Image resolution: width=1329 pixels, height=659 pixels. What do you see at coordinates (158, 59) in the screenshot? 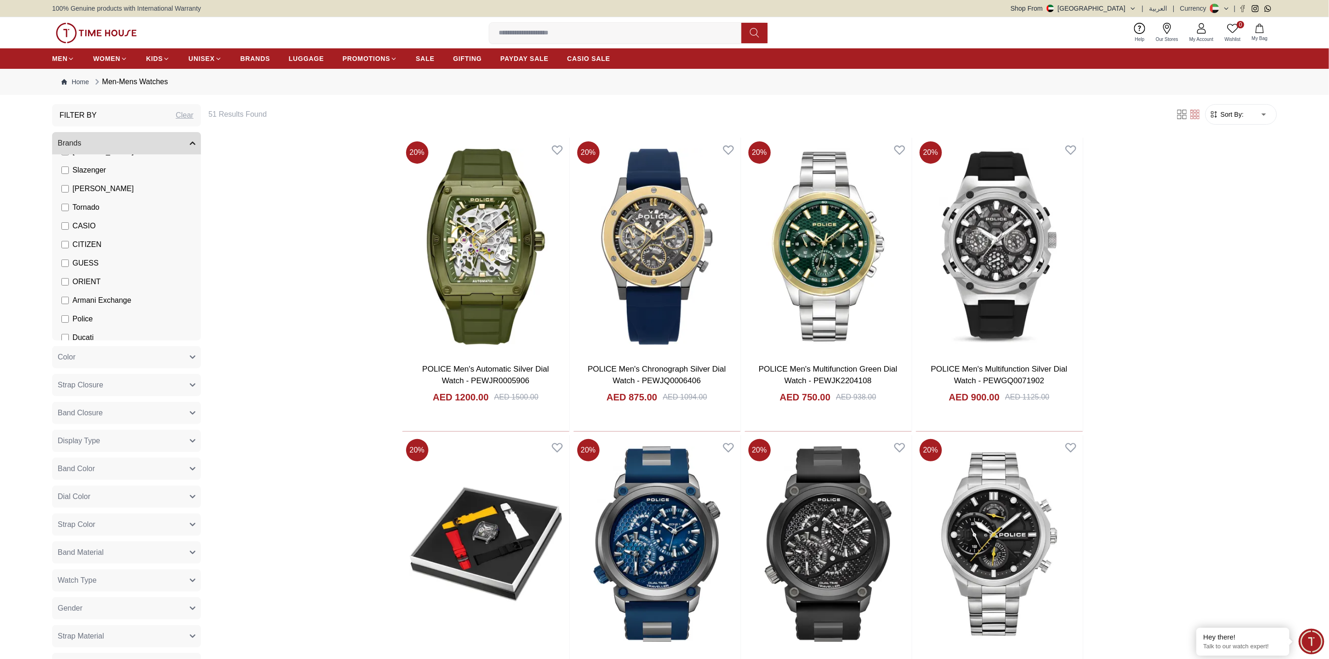
I see `a: KIDS` at bounding box center [158, 59].